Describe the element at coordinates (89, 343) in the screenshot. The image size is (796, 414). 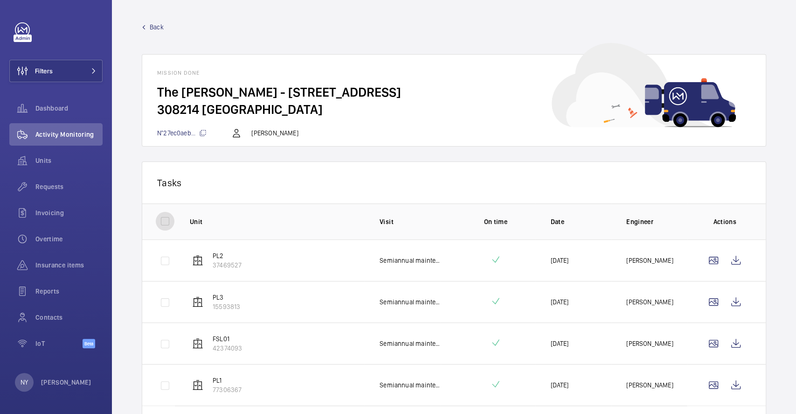
I see `span: Beta` at that location.